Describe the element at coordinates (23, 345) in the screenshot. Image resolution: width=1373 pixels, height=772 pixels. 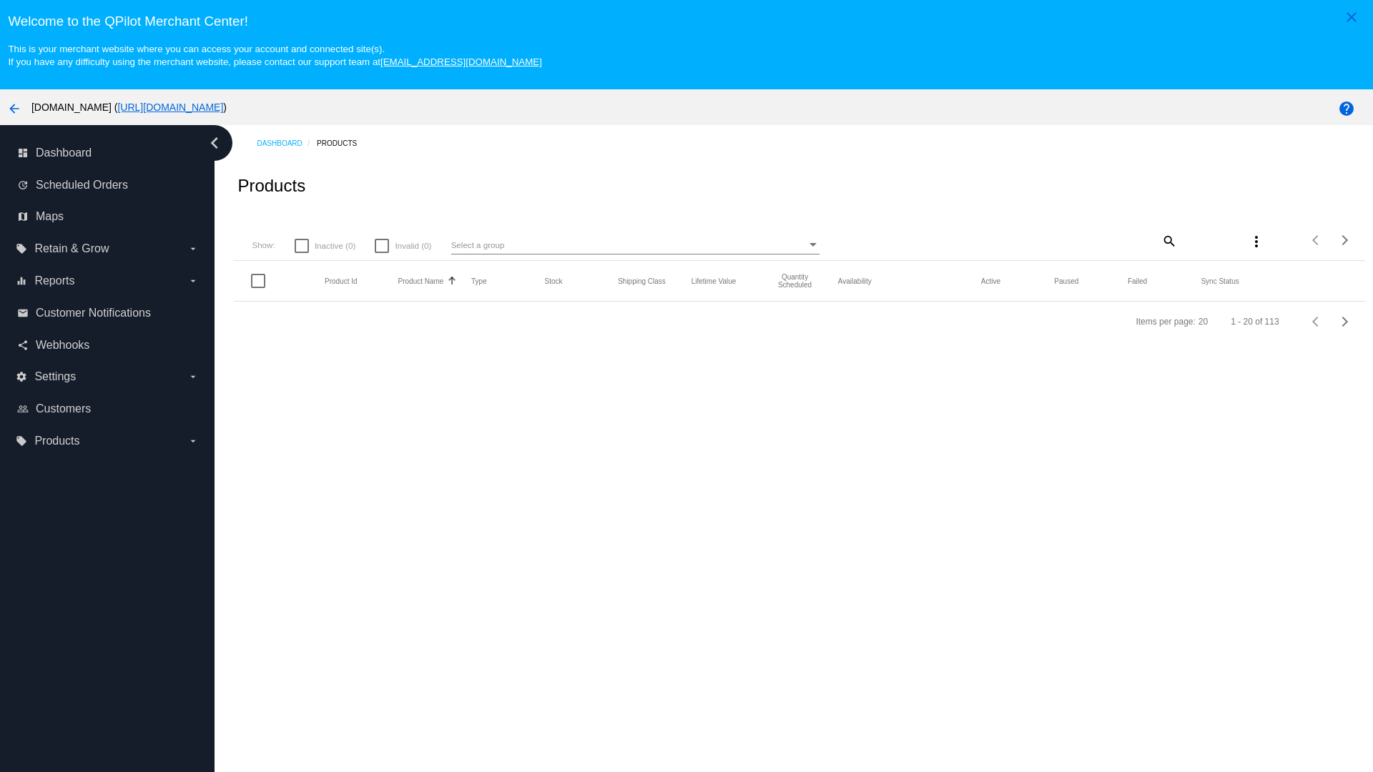
I see `i: share` at that location.